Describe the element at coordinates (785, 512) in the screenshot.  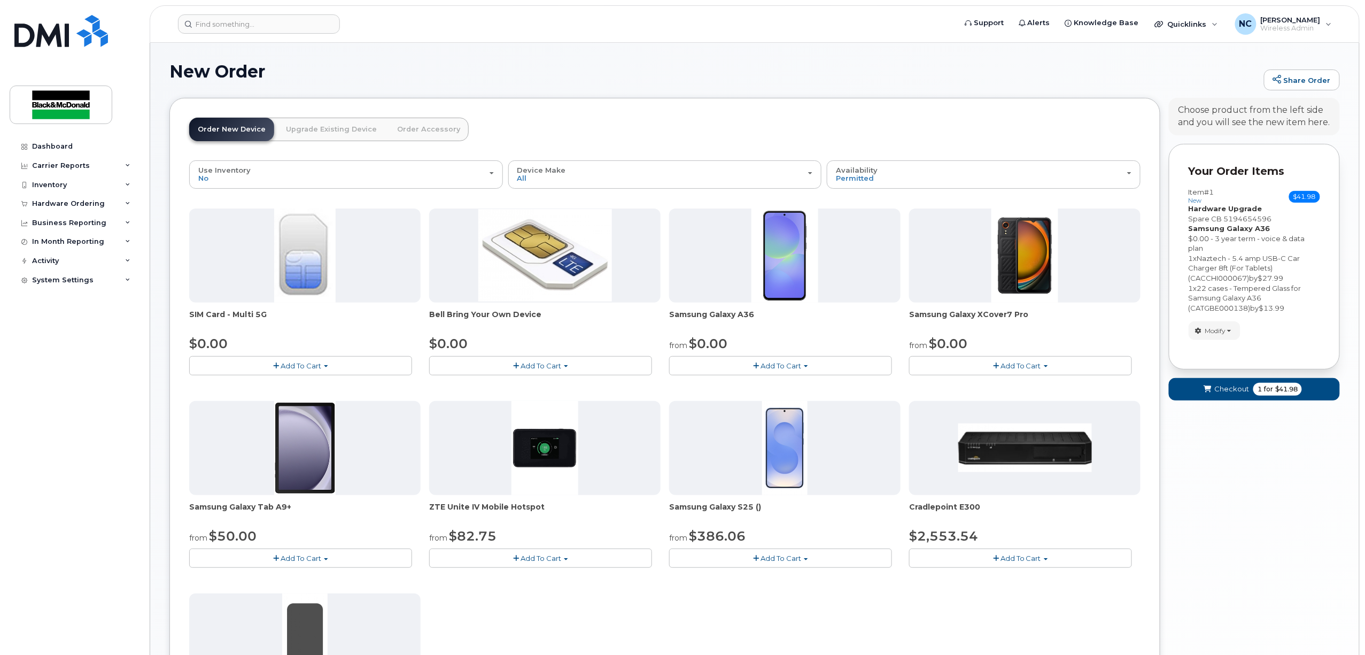
I see `div: Samsung Galaxy S25 ()` at that location.